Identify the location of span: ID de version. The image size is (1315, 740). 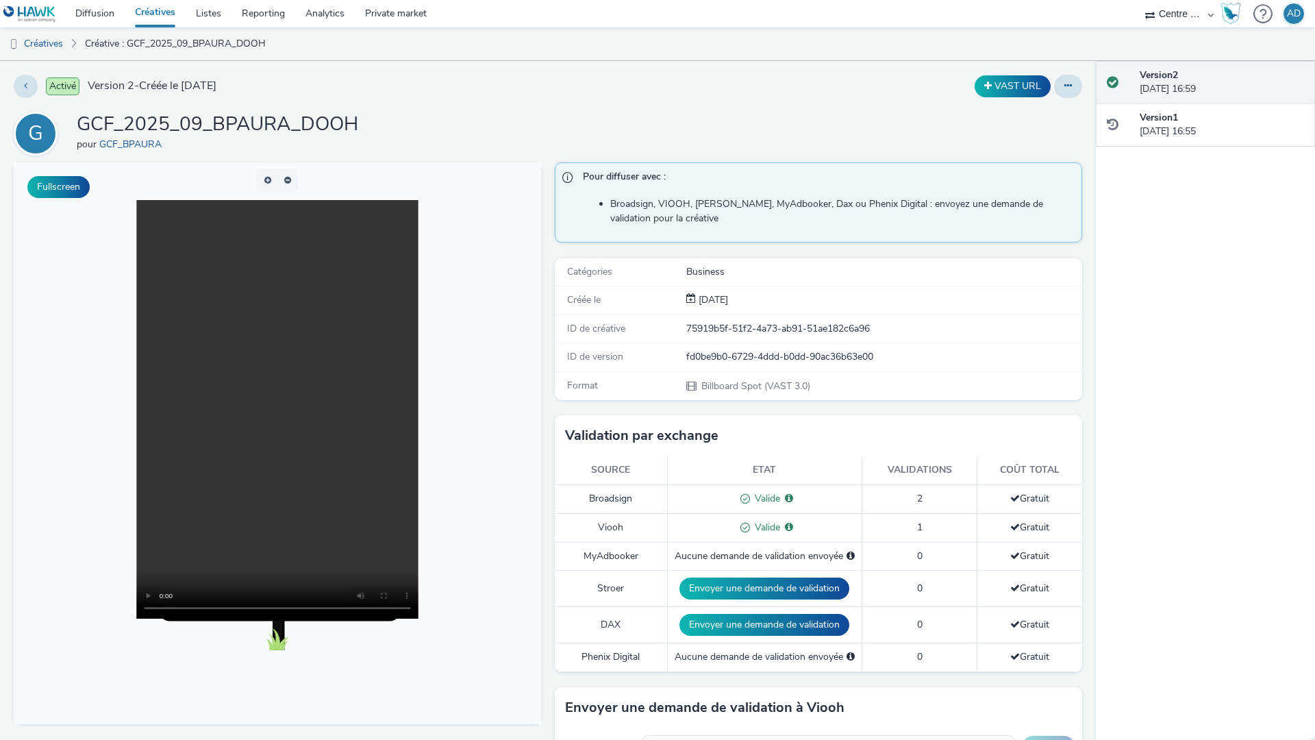
(595, 356).